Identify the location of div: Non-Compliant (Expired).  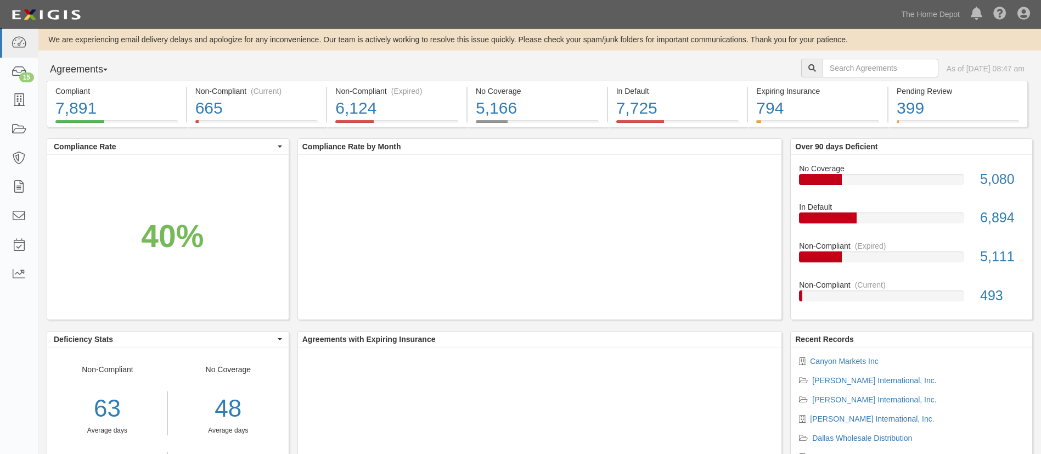
(397, 91).